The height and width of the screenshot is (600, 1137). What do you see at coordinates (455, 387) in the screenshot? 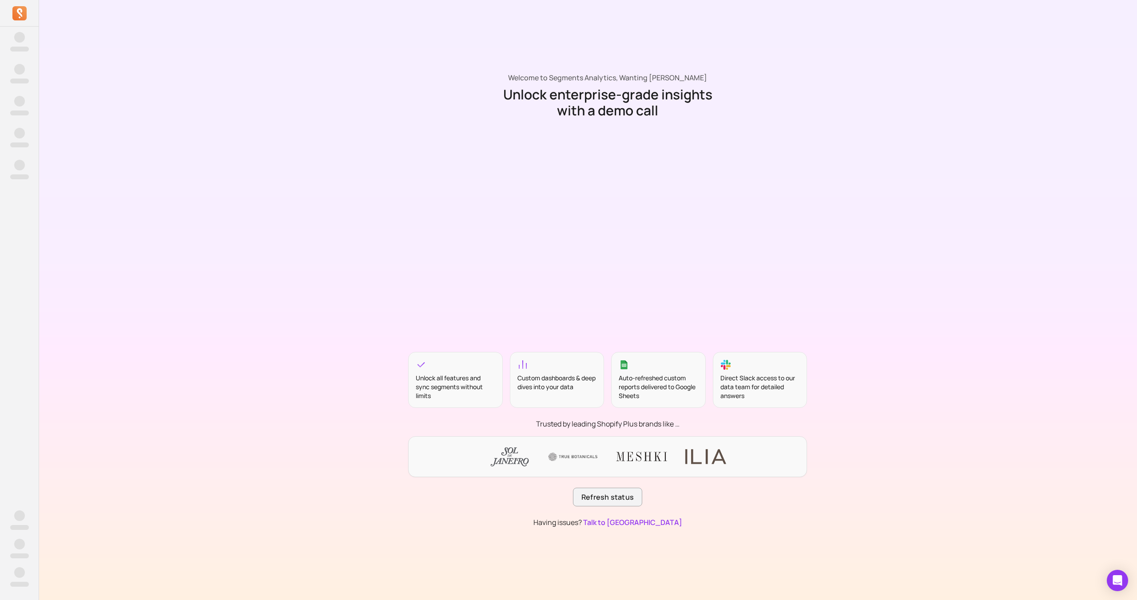
I see `div: Unlock all features and sync segments without limits` at bounding box center [455, 387].